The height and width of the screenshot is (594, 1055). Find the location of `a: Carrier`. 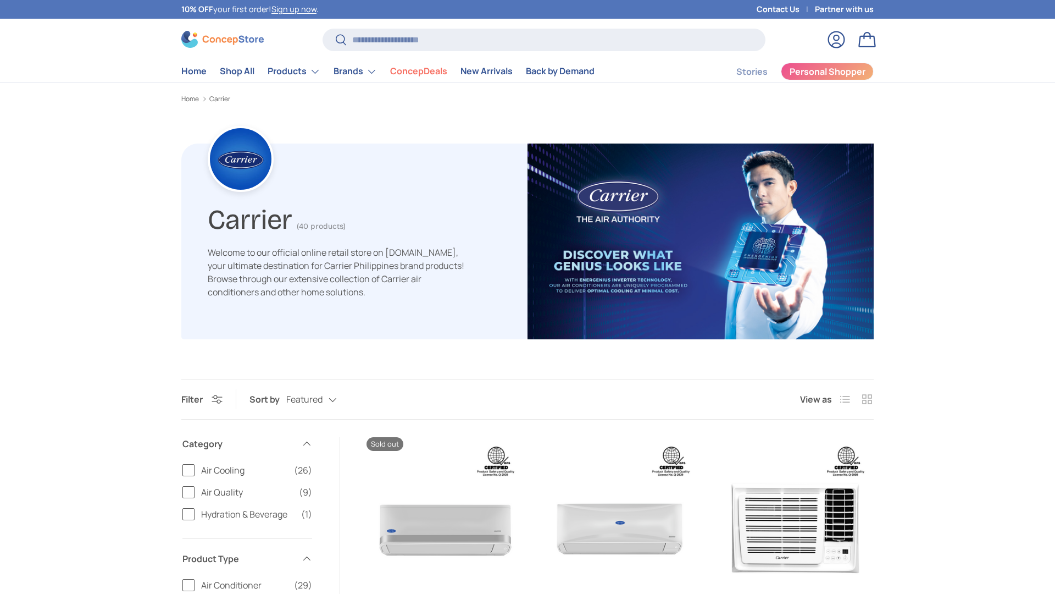

a: Carrier is located at coordinates (220, 99).